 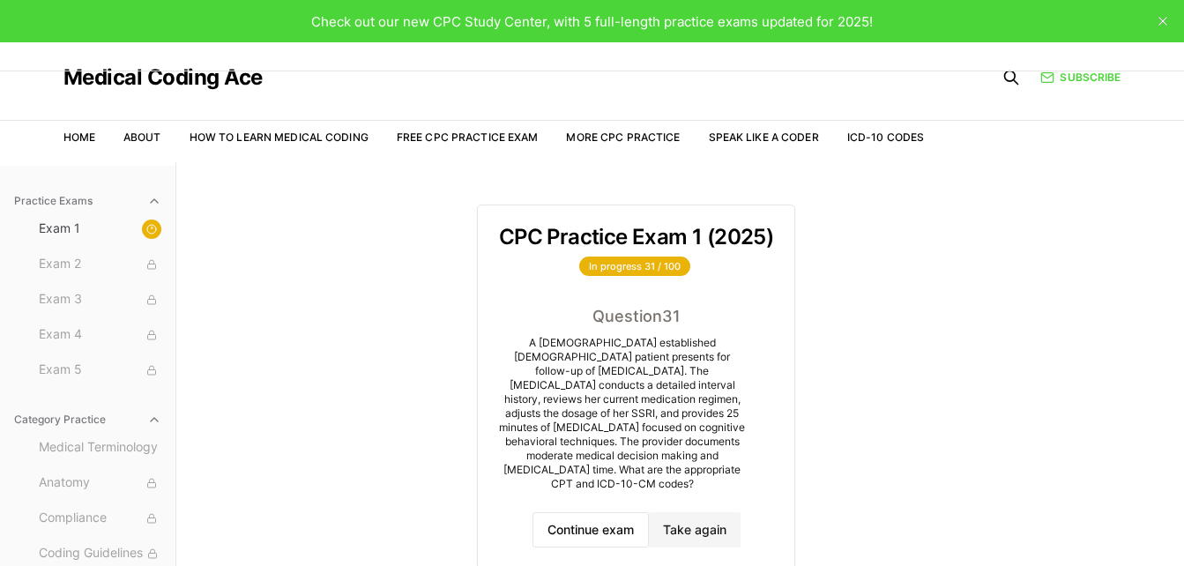 I want to click on a: Speak Like a Coder, so click(x=763, y=137).